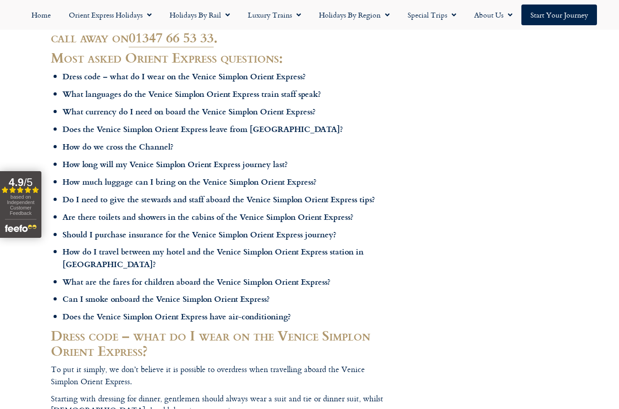 This screenshot has width=619, height=409. I want to click on b: Do I need to give the stewards and staff aboard the Venice Simplon Orient Express tips?, so click(219, 199).